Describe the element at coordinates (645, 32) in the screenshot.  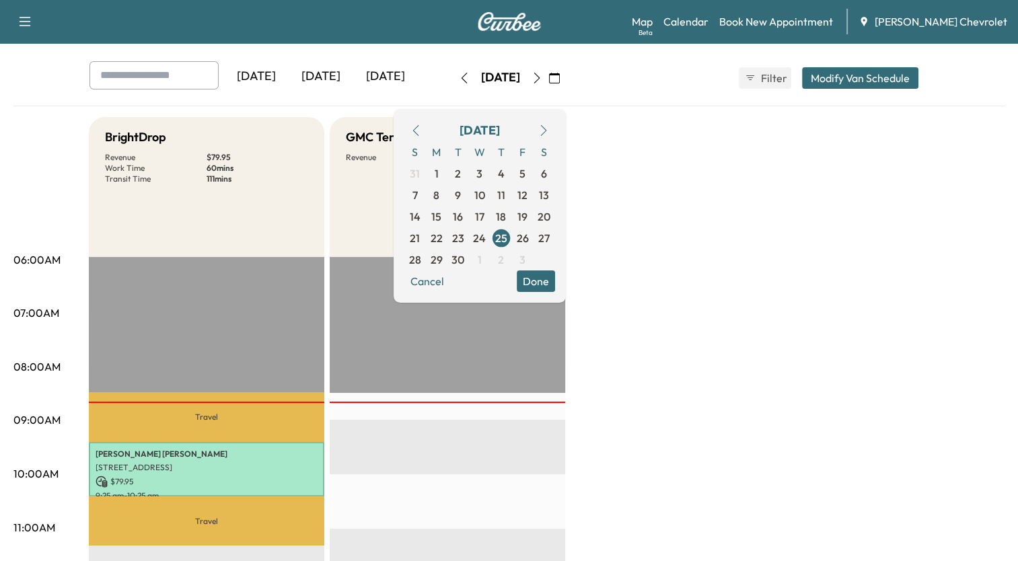
I see `div: Beta` at that location.